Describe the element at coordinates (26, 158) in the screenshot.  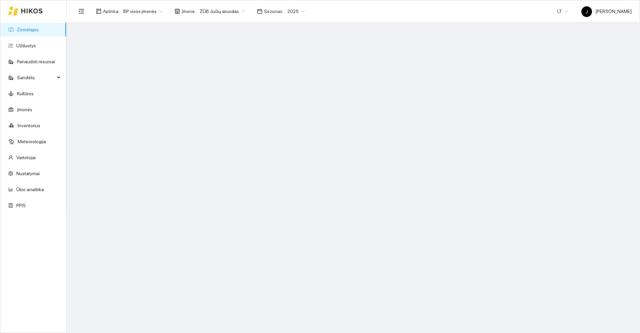
I see `a: Vartotojai` at that location.